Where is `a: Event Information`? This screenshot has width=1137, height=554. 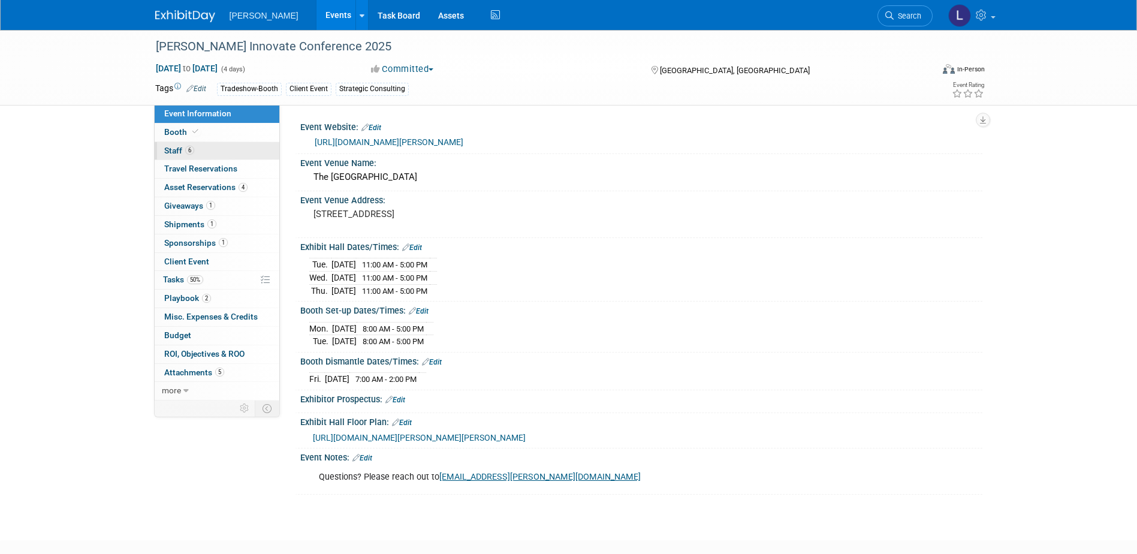
a: Event Information is located at coordinates (217, 114).